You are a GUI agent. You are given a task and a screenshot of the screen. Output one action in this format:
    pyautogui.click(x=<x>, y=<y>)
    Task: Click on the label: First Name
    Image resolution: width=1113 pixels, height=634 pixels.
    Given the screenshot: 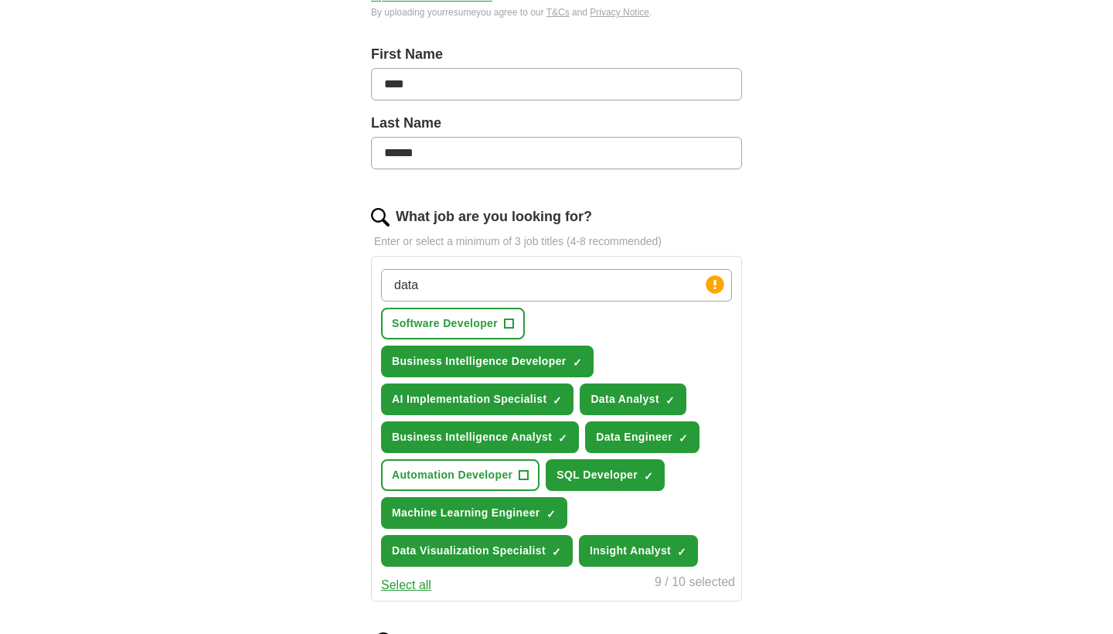 What is the action you would take?
    pyautogui.click(x=556, y=54)
    